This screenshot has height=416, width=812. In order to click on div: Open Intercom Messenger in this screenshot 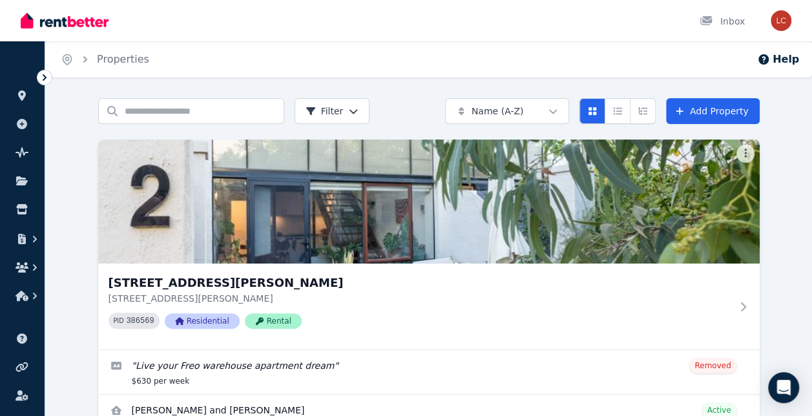, I will do `click(784, 388)`.